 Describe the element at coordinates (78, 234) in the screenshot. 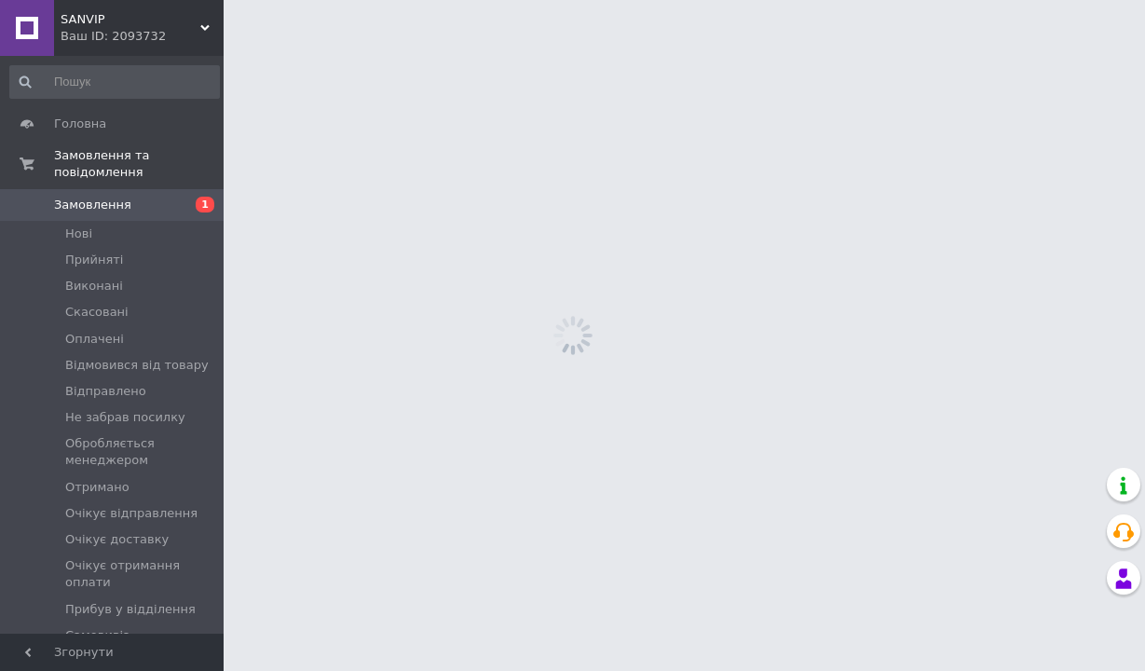

I see `span: Нові` at that location.